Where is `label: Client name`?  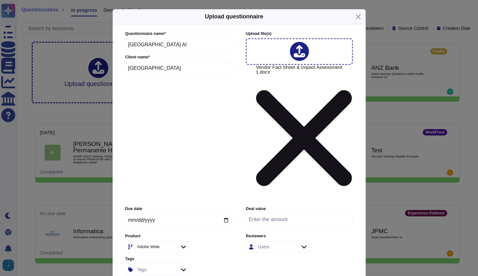 label: Client name is located at coordinates (179, 57).